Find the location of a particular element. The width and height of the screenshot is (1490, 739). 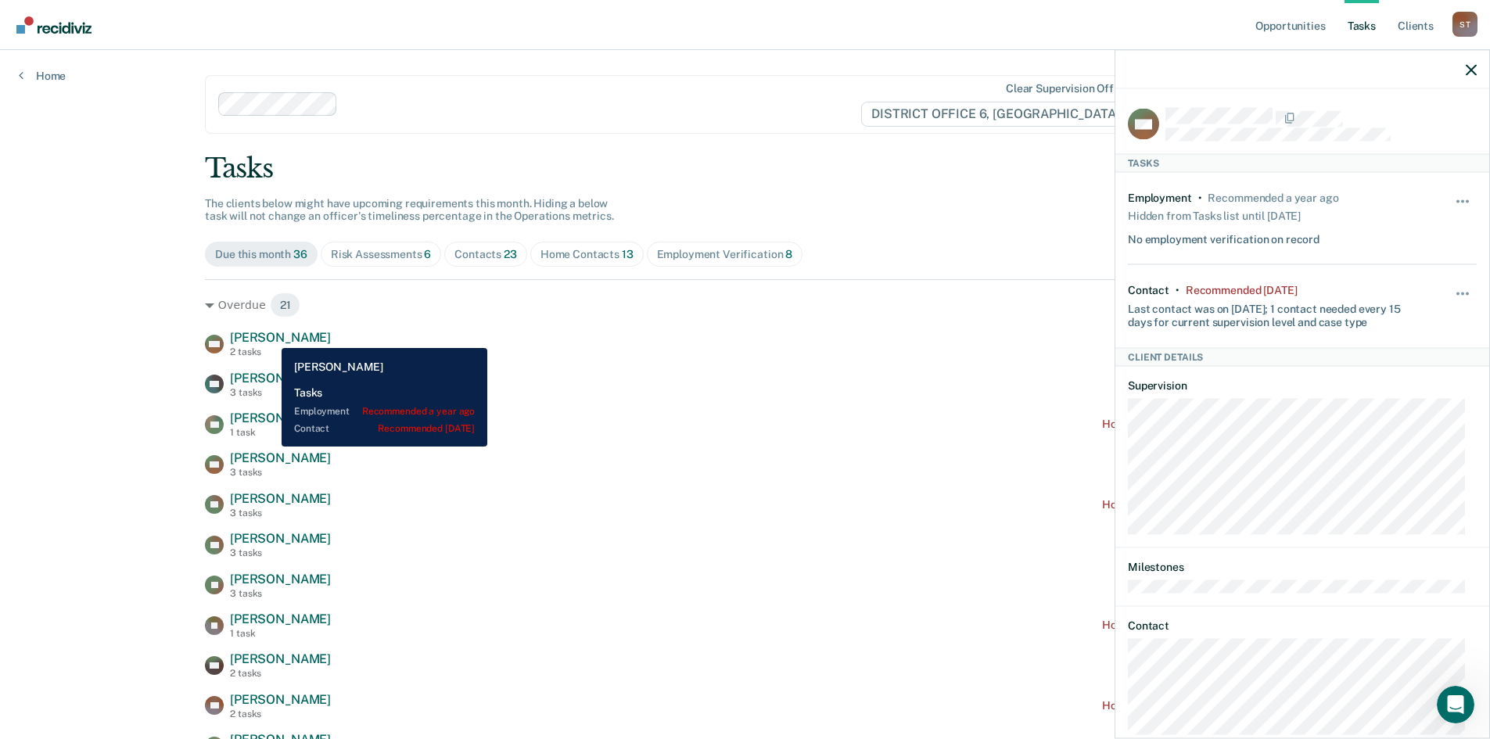

div: Recommended a year ago is located at coordinates (1272, 197).